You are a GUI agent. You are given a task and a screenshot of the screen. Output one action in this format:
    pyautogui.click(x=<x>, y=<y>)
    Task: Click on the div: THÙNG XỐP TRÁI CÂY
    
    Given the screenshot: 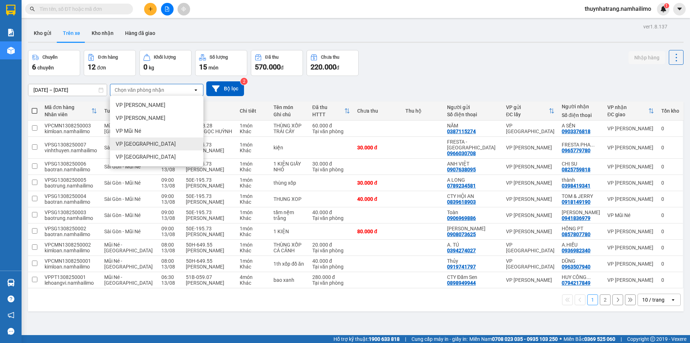 What is the action you would take?
    pyautogui.click(x=289, y=128)
    